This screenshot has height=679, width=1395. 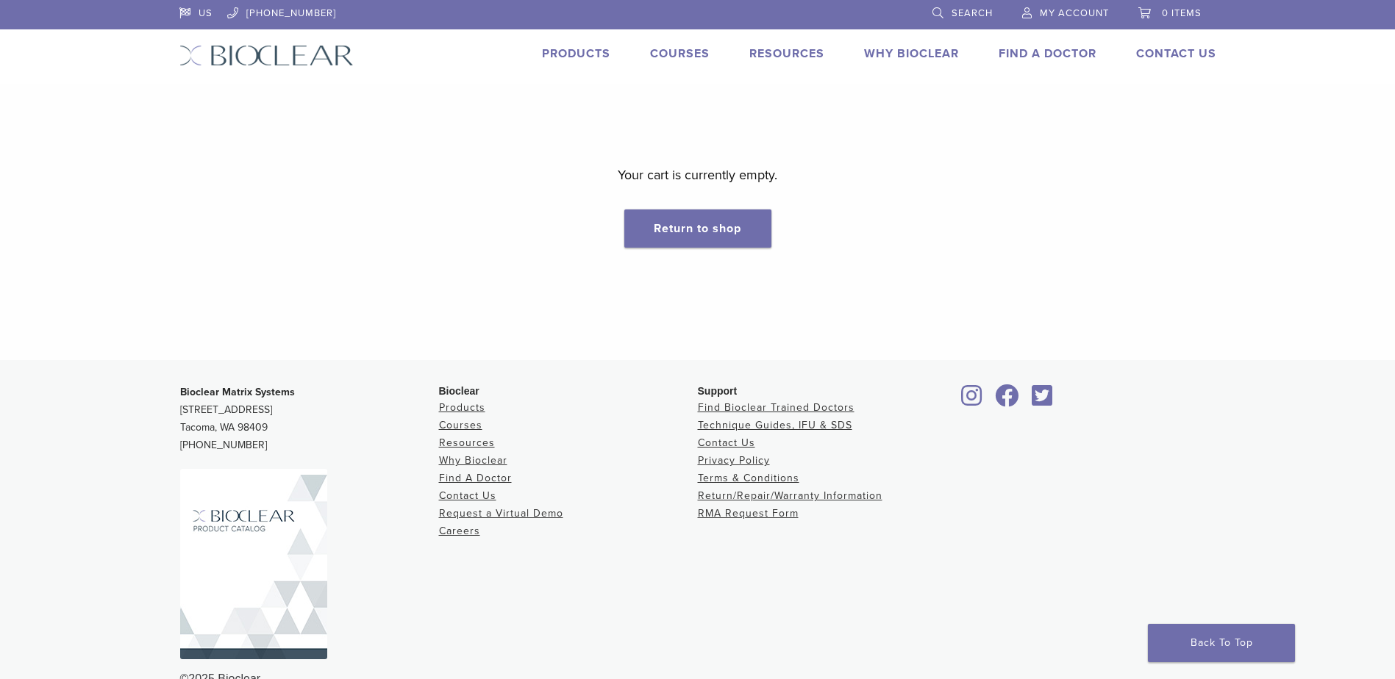 What do you see at coordinates (790, 495) in the screenshot?
I see `a: Return/Repair/Warranty Information` at bounding box center [790, 495].